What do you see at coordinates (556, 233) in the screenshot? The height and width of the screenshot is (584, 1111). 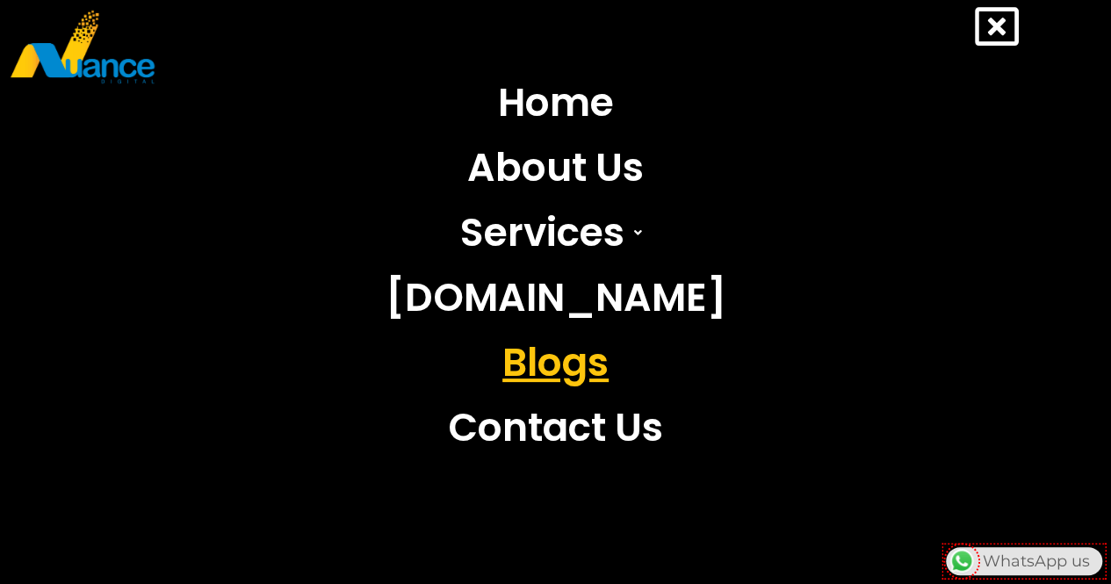 I see `a: Services` at bounding box center [556, 233].